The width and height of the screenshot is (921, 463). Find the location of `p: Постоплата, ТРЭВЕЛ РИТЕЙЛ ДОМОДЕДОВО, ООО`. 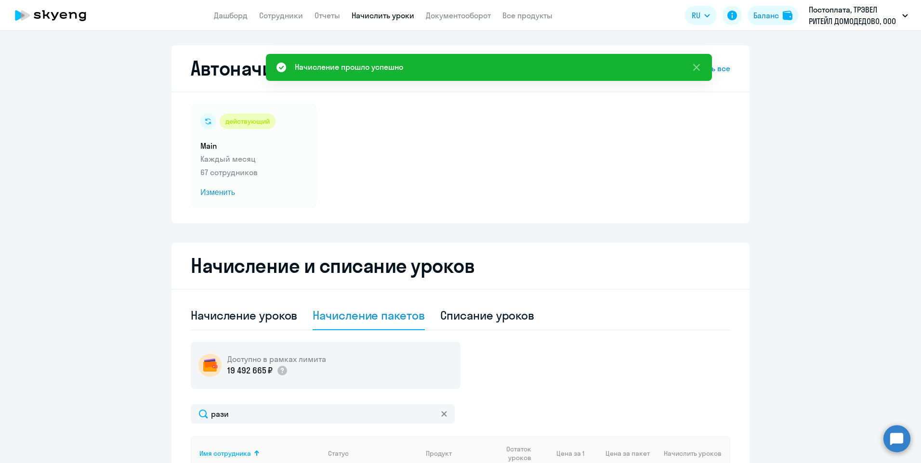

p: Постоплата, ТРЭВЕЛ РИТЕЙЛ ДОМОДЕДОВО, ООО is located at coordinates (854, 15).